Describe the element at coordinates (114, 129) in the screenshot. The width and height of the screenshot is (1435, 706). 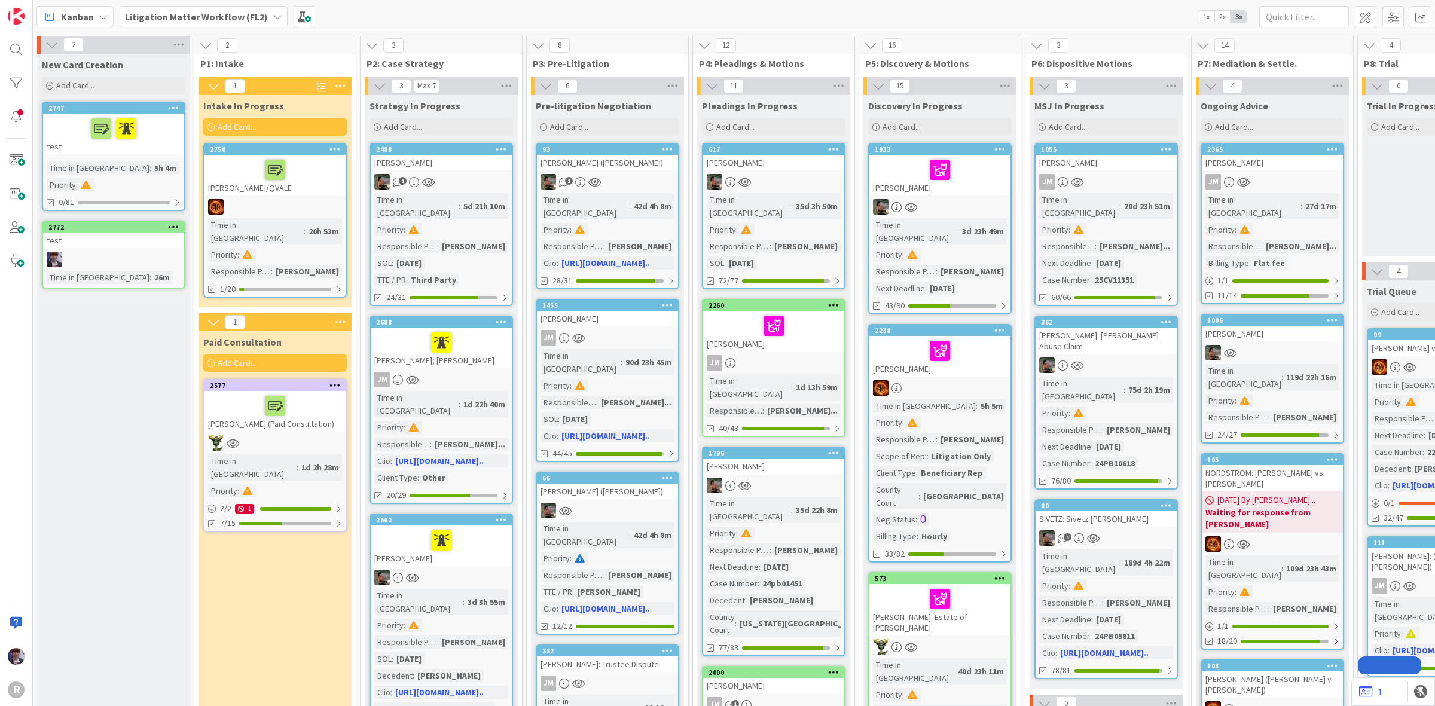
I see `div: 2747test` at that location.